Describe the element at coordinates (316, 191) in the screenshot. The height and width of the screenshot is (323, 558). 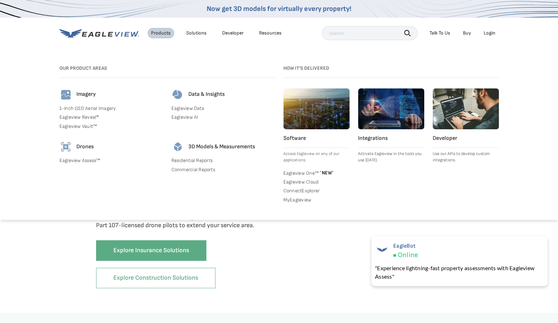
I see `a: ConnectExplorer` at that location.